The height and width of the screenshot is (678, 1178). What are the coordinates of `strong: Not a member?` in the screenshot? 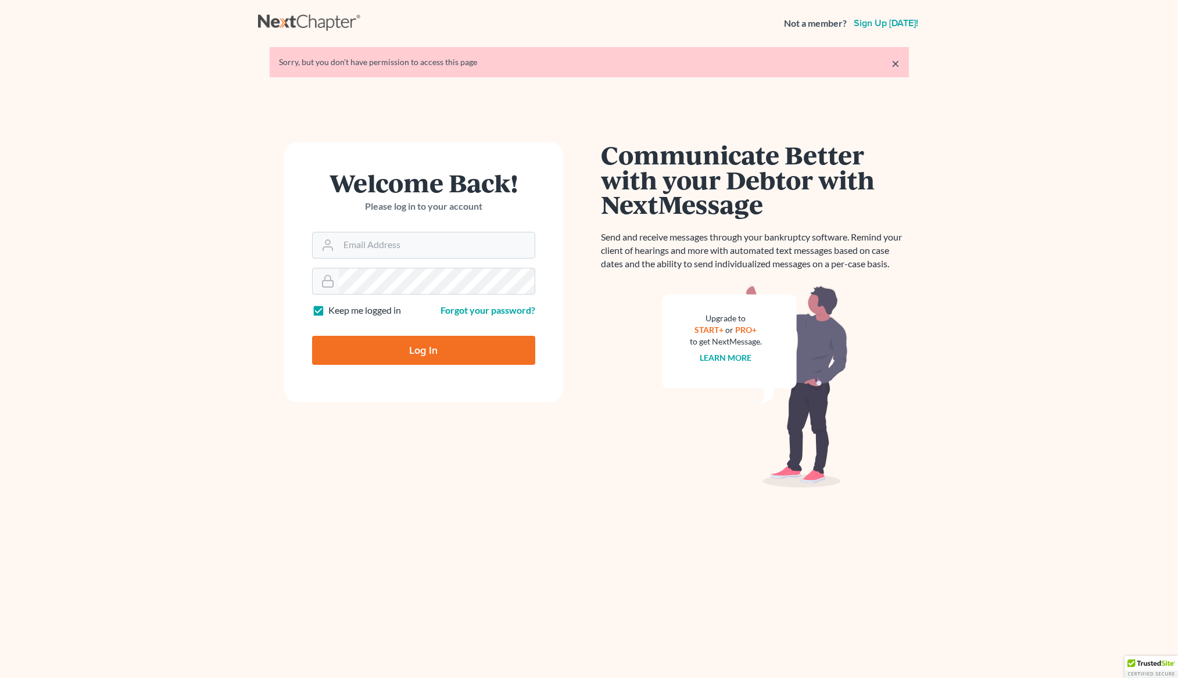 It's located at (815, 23).